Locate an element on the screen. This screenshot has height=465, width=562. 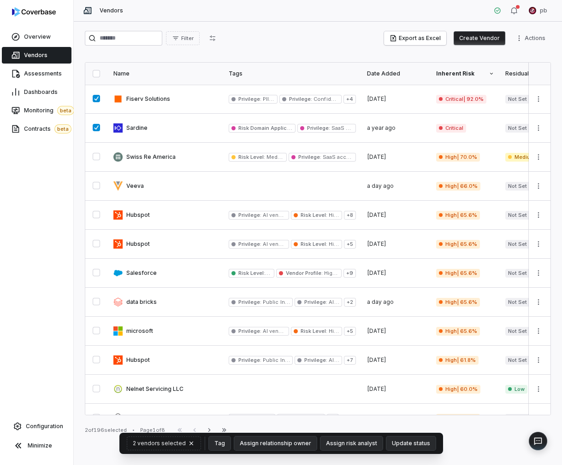
span: Monitoring is located at coordinates (49, 111).